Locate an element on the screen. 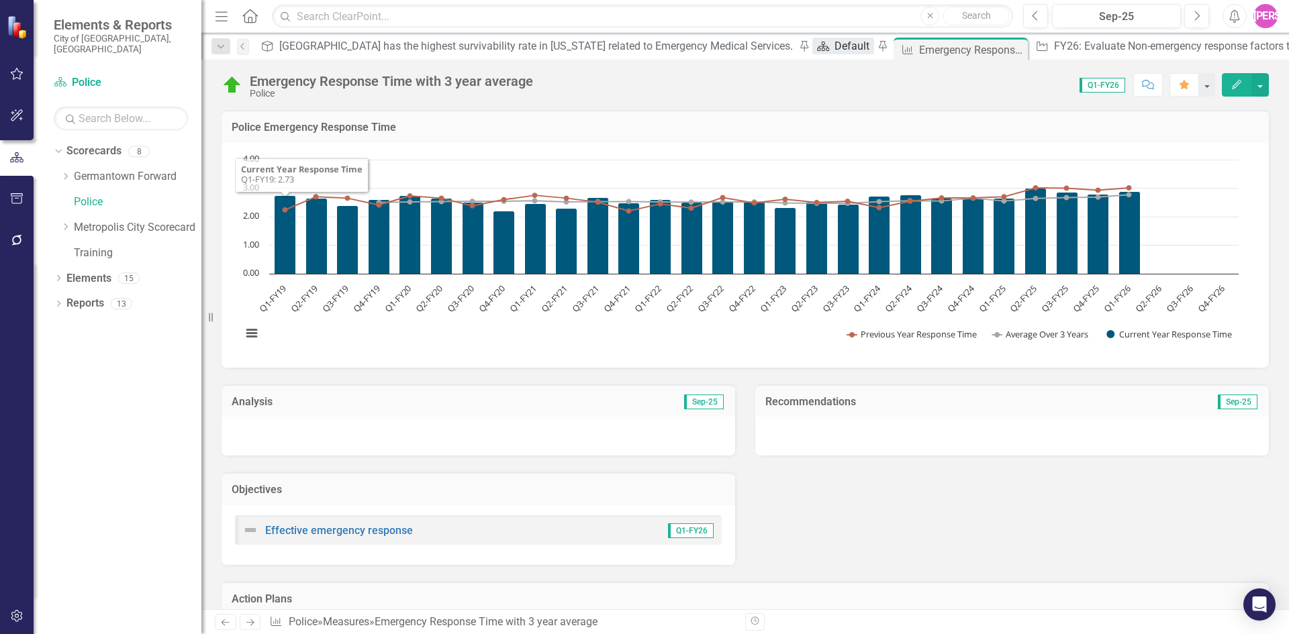 The height and width of the screenshot is (634, 1289). a: Measures is located at coordinates (346, 622).